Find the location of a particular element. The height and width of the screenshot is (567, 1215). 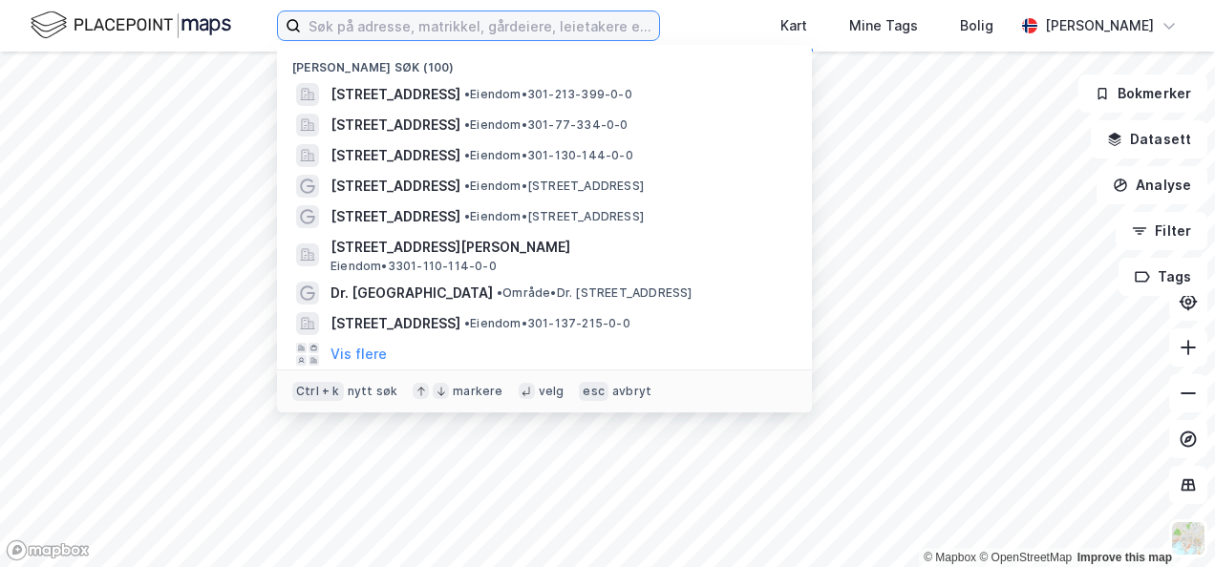

span: Eiendom • 301-137-215-0-0 is located at coordinates (547, 324).